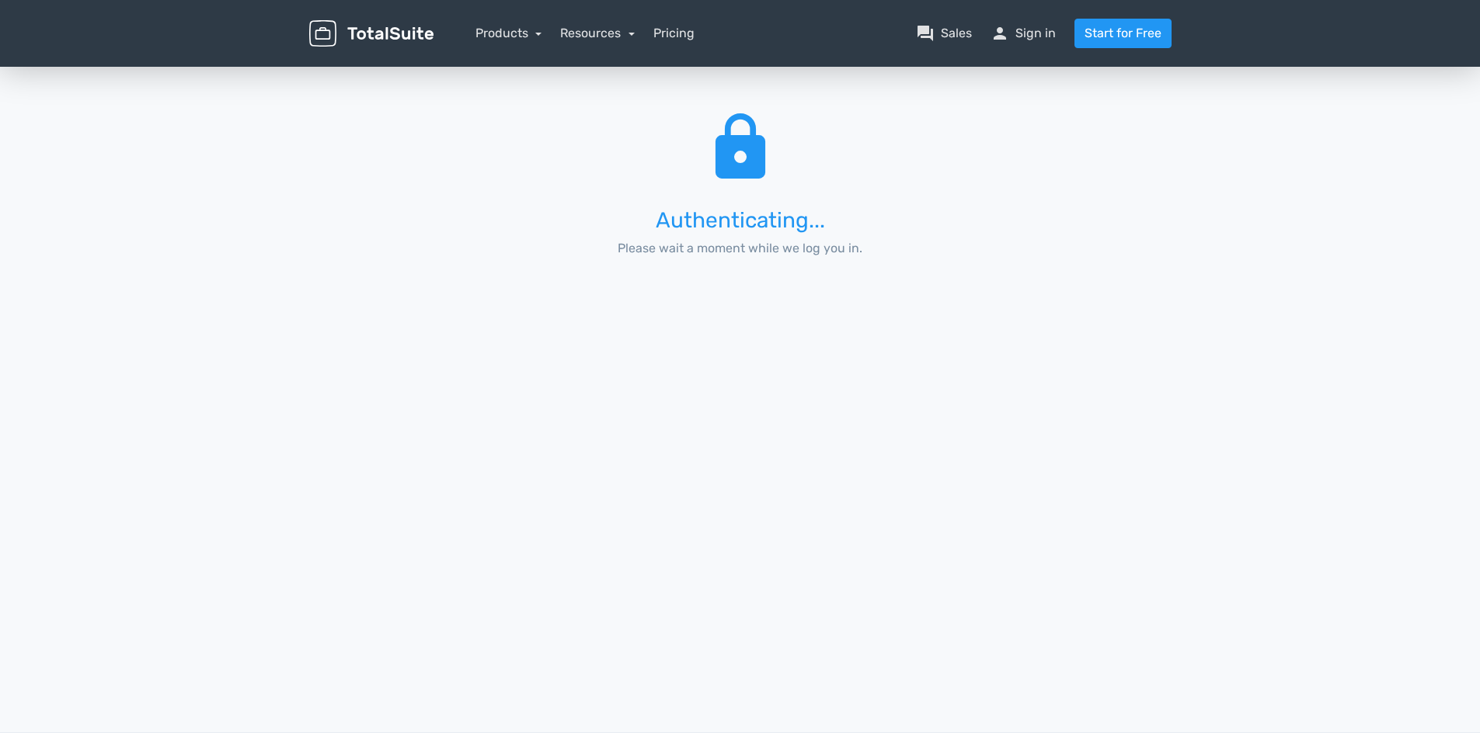  What do you see at coordinates (739, 249) in the screenshot?
I see `p: Please wait a moment while we log you in.` at bounding box center [739, 249].